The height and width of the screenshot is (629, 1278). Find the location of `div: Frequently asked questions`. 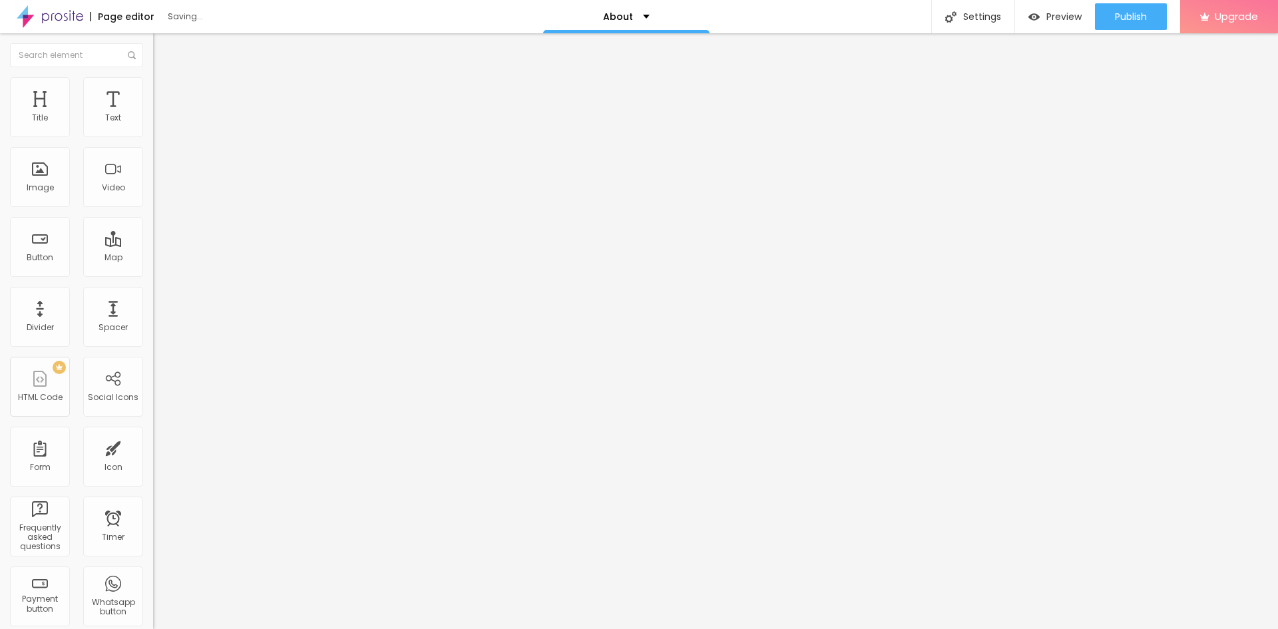

div: Frequently asked questions is located at coordinates (39, 537).